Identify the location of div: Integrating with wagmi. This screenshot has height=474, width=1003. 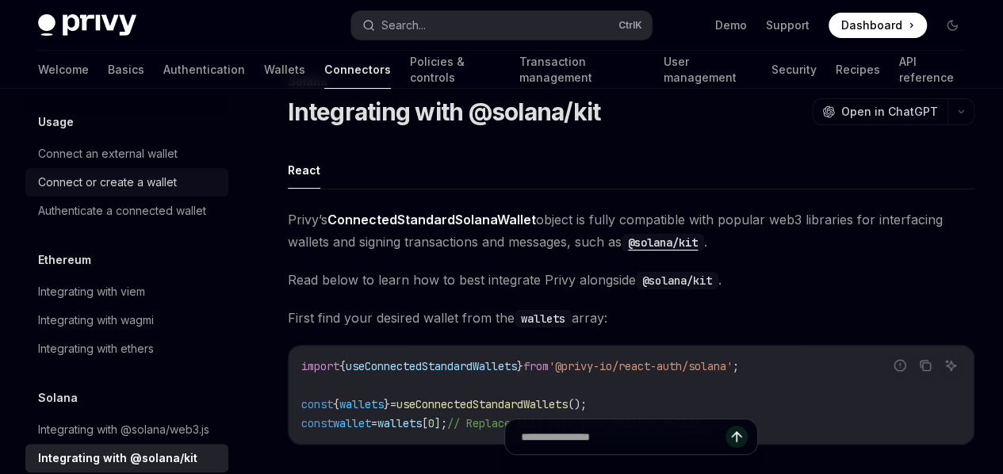
(96, 320).